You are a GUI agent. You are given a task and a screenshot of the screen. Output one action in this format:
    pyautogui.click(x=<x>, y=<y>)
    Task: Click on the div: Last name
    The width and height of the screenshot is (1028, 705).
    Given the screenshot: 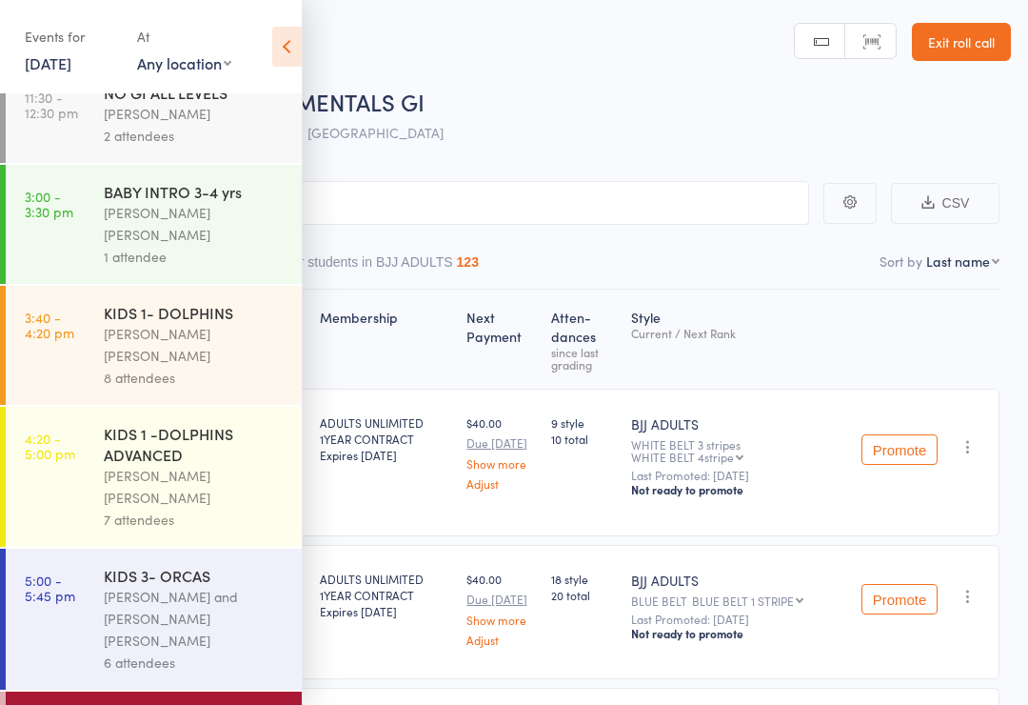 What is the action you would take?
    pyautogui.click(x=958, y=261)
    